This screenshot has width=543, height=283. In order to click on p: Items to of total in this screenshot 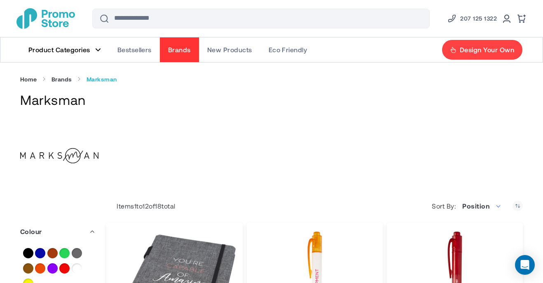, I will do `click(140, 206)`.